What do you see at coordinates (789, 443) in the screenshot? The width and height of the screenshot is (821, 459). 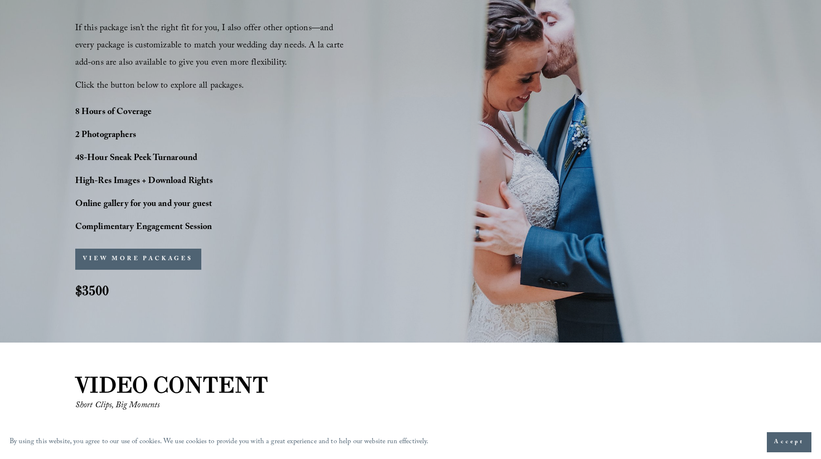 I see `span: Accept` at bounding box center [789, 443].